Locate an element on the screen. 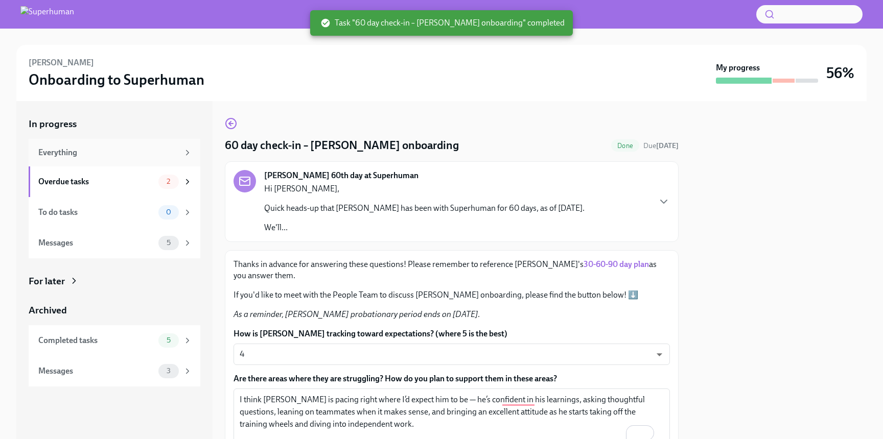  span: 2 is located at coordinates (168, 181).